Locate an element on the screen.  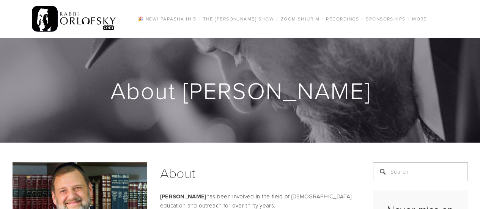
input: Search is located at coordinates (420, 172).